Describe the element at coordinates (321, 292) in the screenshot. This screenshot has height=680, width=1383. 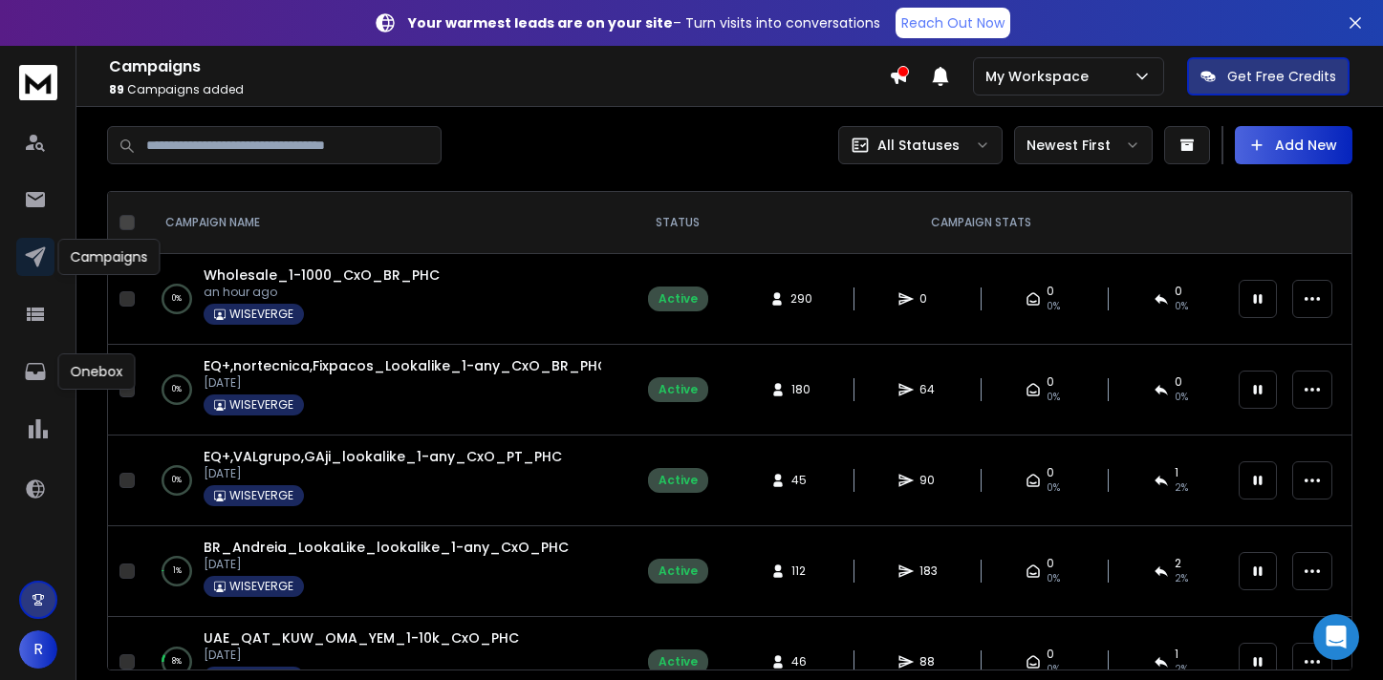
I see `p: an hour ago` at that location.